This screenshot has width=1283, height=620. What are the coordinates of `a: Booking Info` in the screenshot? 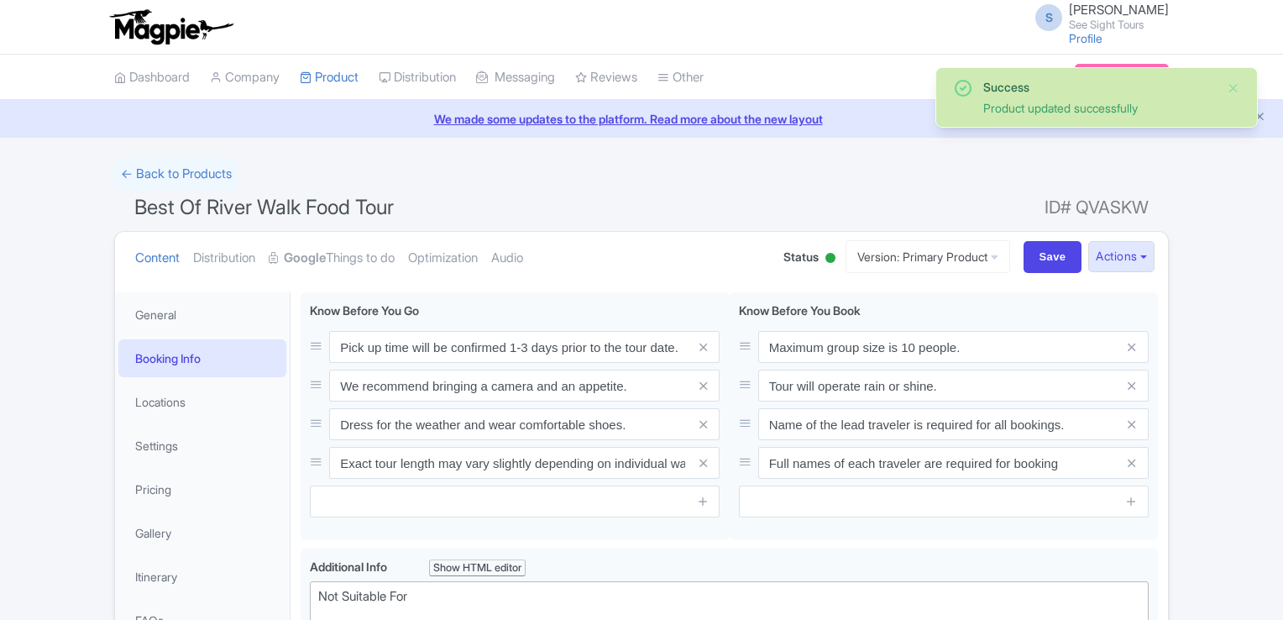 It's located at (202, 358).